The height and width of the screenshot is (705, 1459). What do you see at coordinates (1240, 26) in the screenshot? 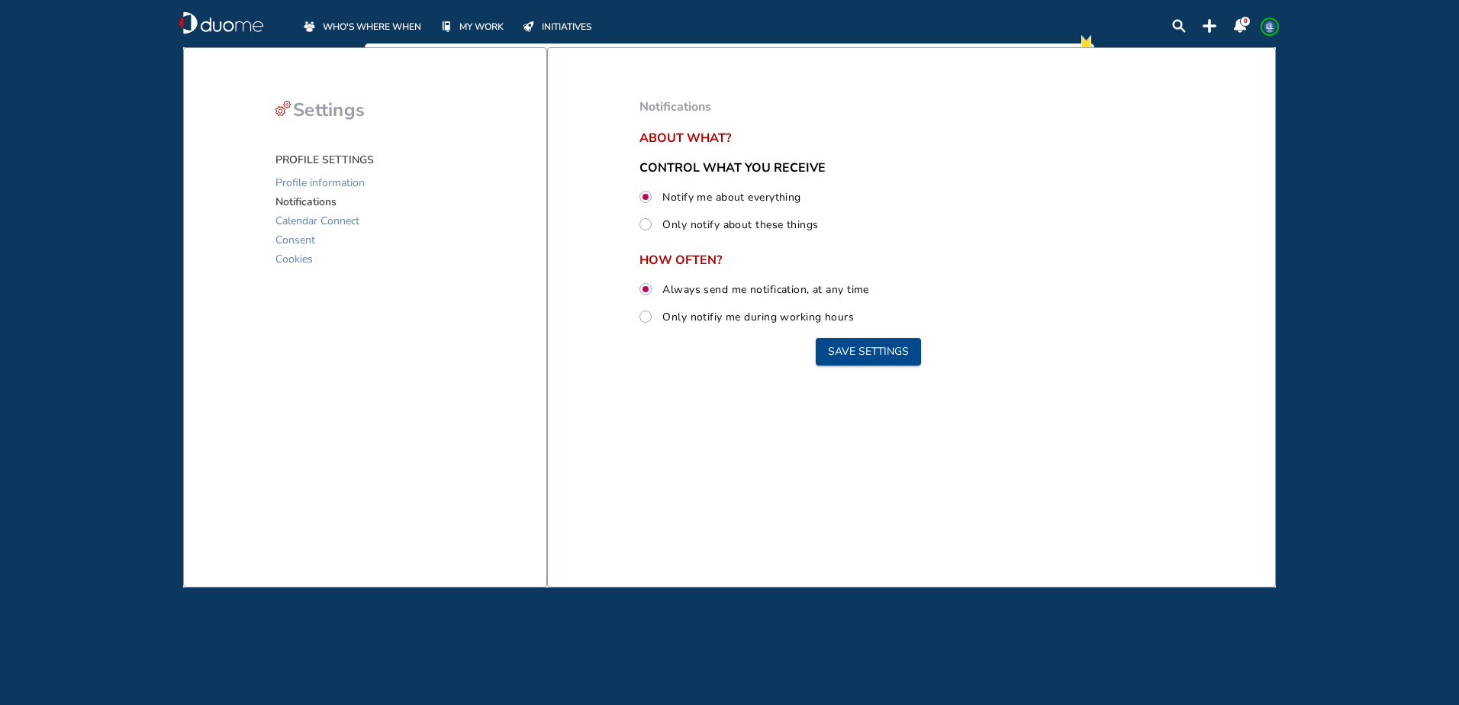
I see `img: notification-panel-on.a48c1939.svg` at bounding box center [1240, 26].